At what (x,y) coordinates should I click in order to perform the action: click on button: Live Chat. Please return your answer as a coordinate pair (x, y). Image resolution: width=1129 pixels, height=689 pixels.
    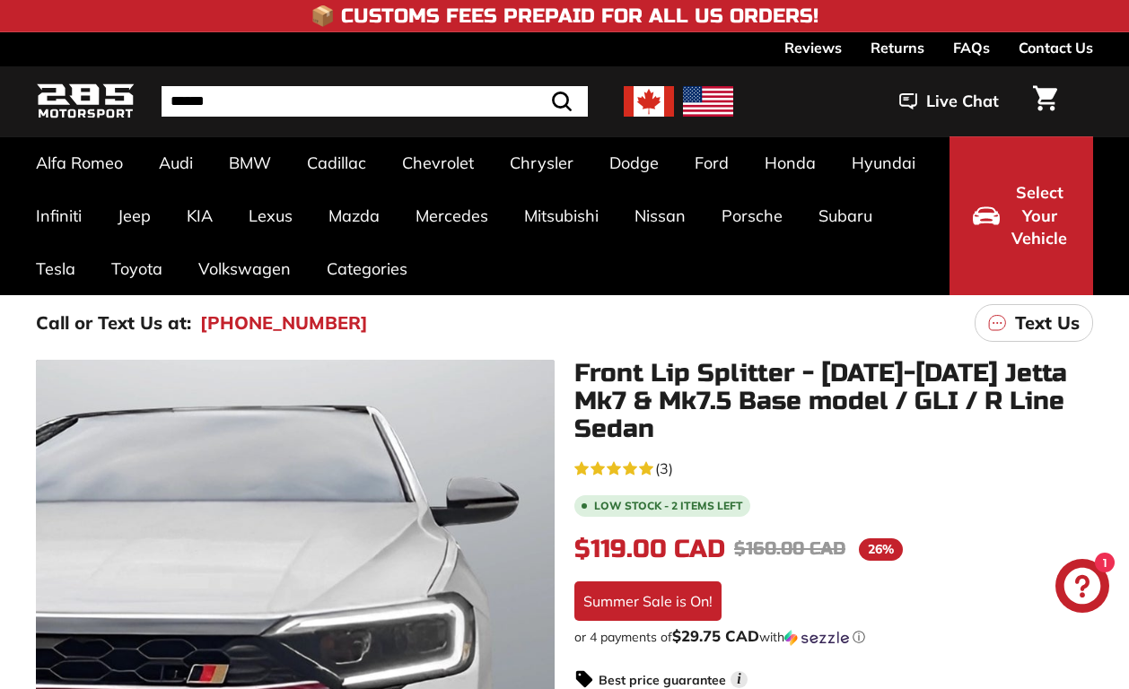
    Looking at the image, I should click on (949, 101).